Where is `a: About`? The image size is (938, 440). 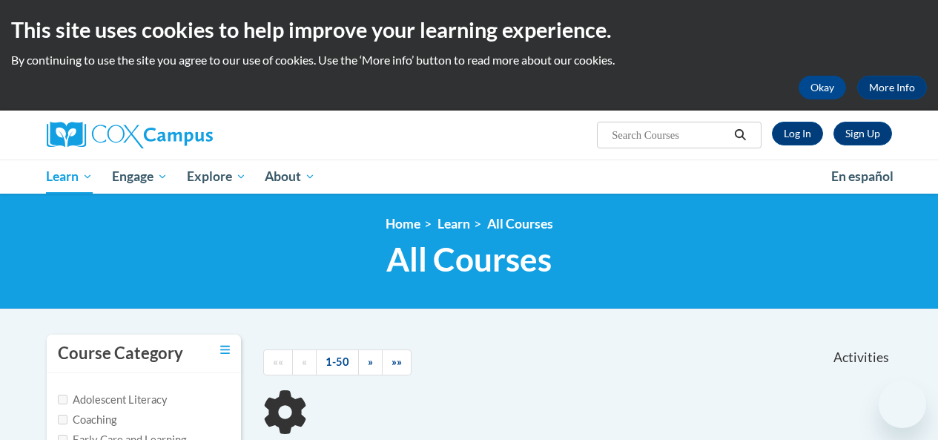
a: About is located at coordinates (290, 176).